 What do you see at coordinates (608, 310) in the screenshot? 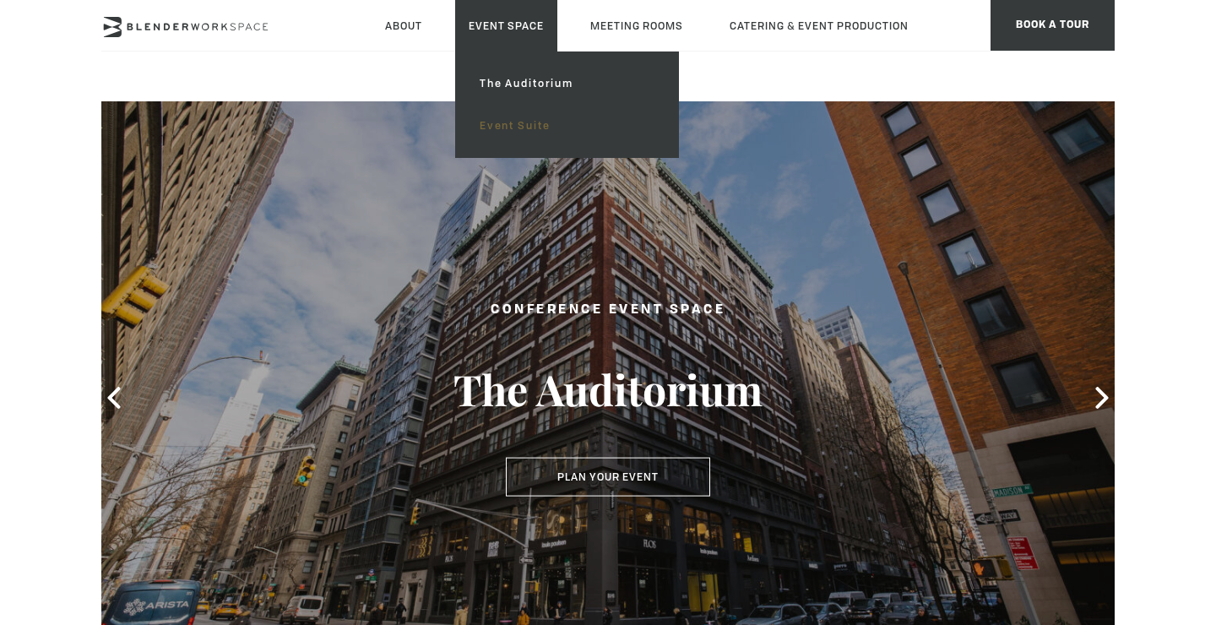
I see `h2: Conference Event Space` at bounding box center [608, 310].